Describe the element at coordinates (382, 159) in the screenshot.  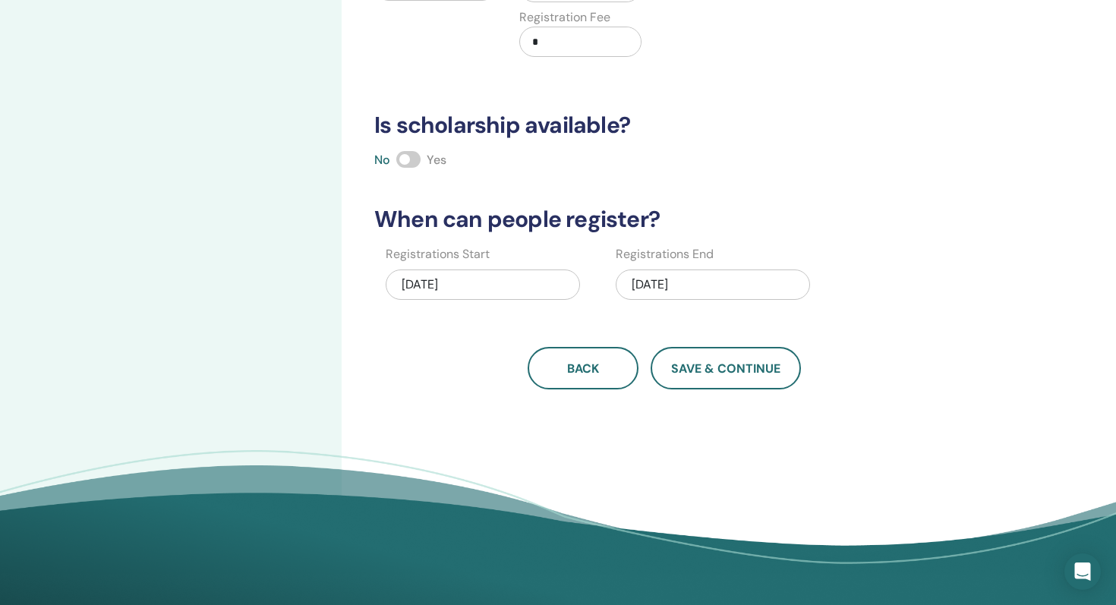
I see `span: No` at that location.